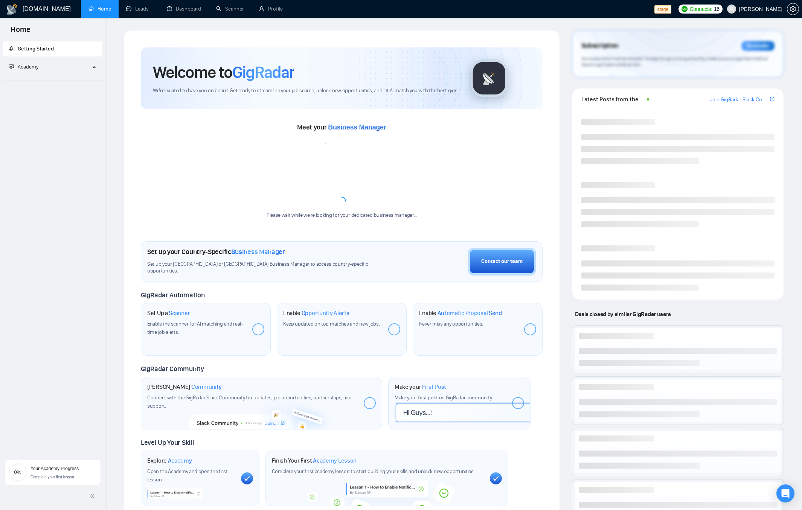 This screenshot has width=802, height=510. Describe the element at coordinates (613, 99) in the screenshot. I see `span: Latest Posts from the GigRadar Community` at that location.